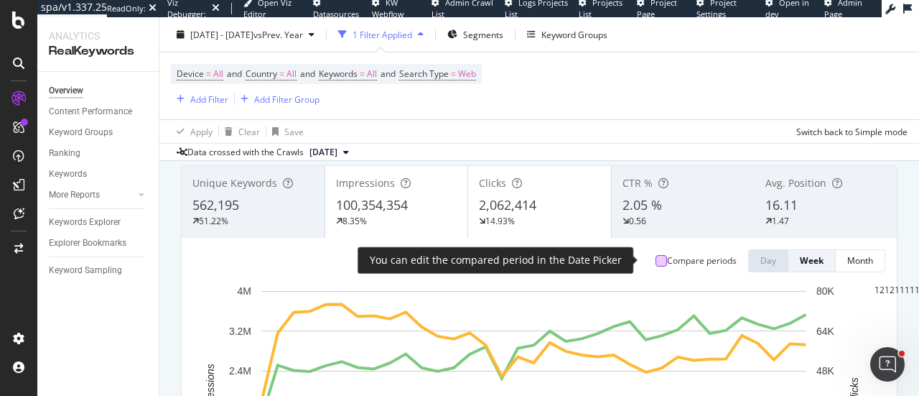  I want to click on span: 16.11, so click(781, 205).